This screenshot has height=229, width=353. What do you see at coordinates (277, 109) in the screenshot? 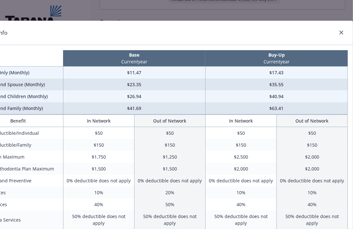
I see `td: $63.41` at bounding box center [277, 109].